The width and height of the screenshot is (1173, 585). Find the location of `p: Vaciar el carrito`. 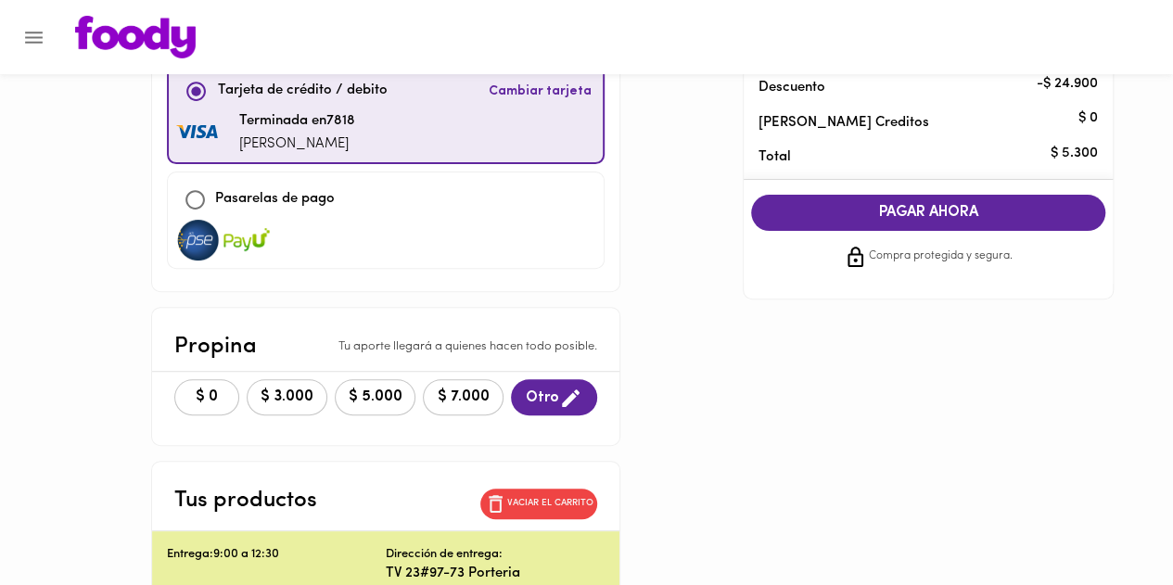

p: Vaciar el carrito is located at coordinates (550, 504).